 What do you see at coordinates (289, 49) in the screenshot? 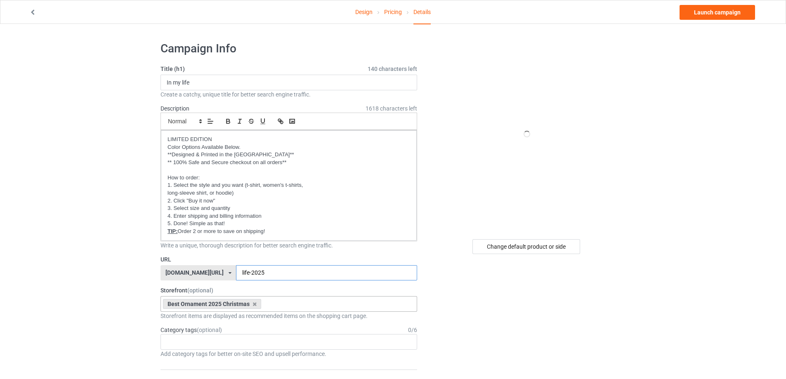
I see `h1: Campaign Info` at bounding box center [289, 49].